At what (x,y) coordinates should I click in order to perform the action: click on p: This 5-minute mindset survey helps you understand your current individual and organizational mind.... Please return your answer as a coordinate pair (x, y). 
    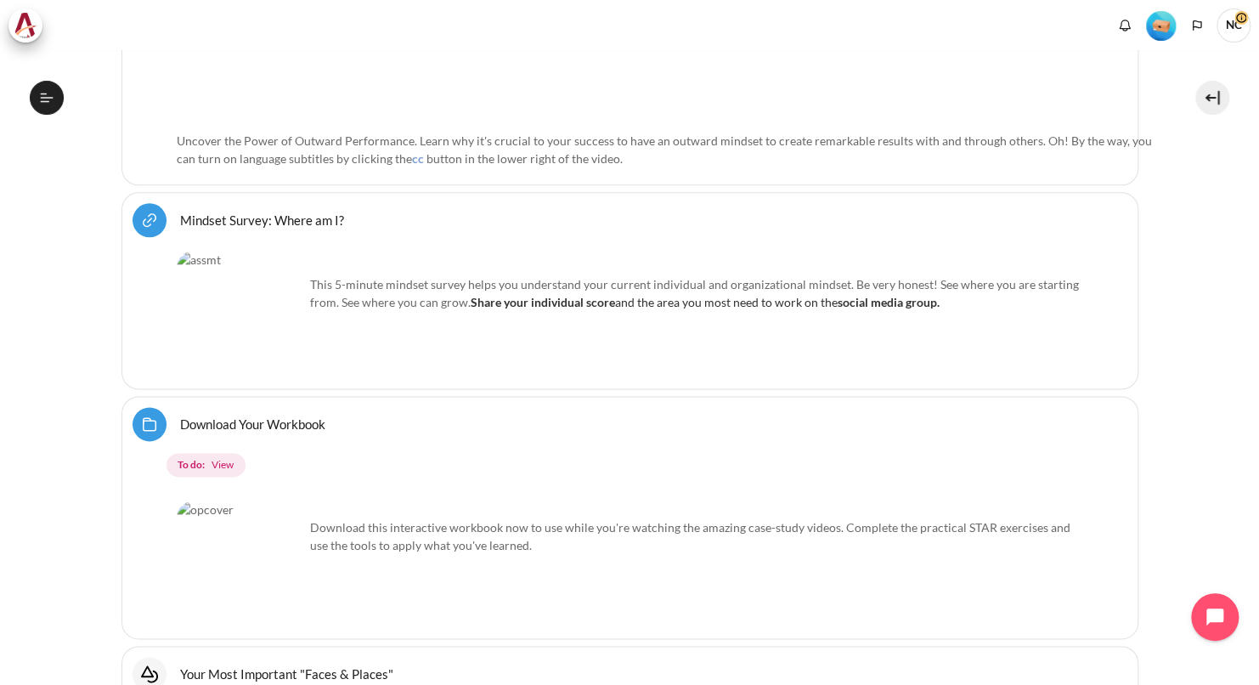
    Looking at the image, I should click on (629, 293).